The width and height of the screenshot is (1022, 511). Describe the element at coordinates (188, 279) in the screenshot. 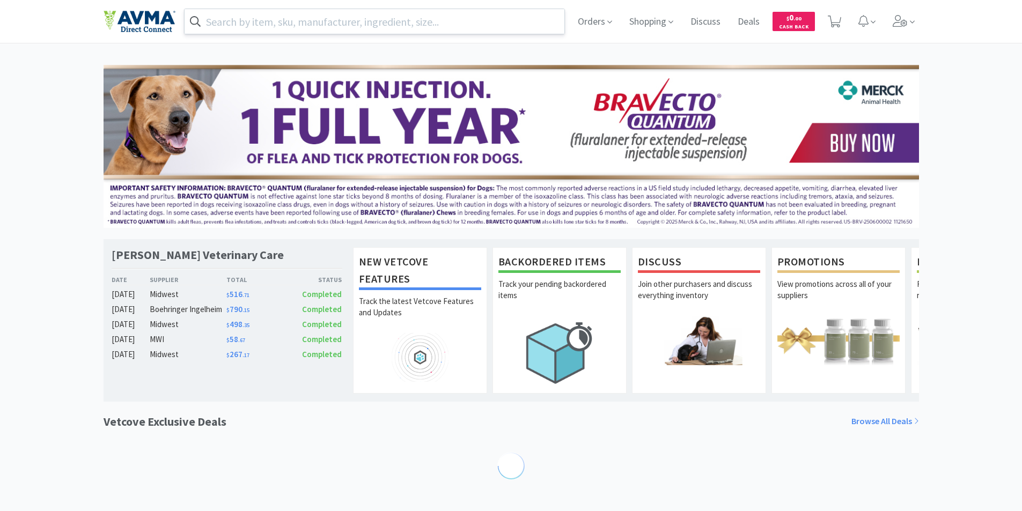

I see `div: Supplier` at that location.